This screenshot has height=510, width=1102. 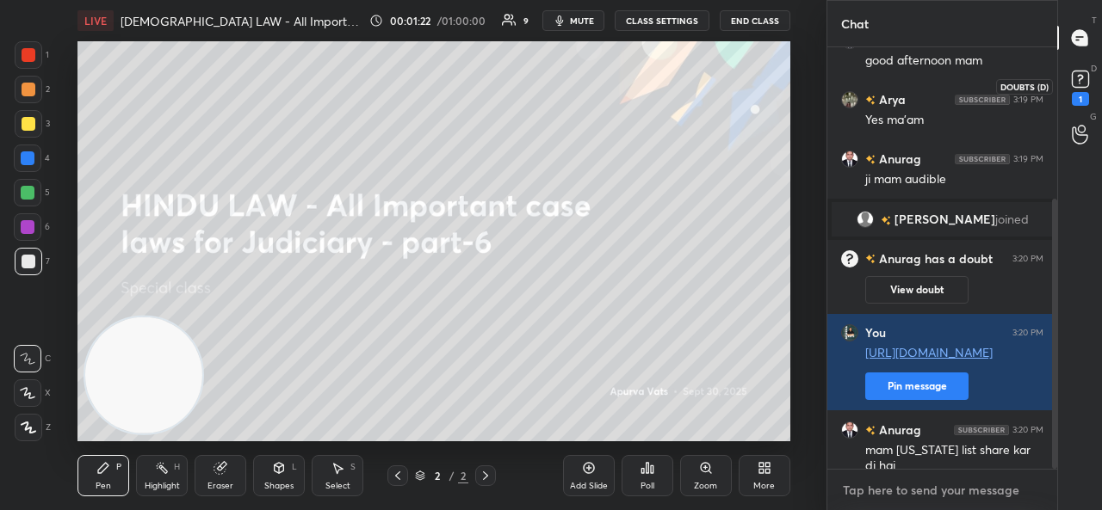 I want to click on div: Z, so click(x=33, y=428).